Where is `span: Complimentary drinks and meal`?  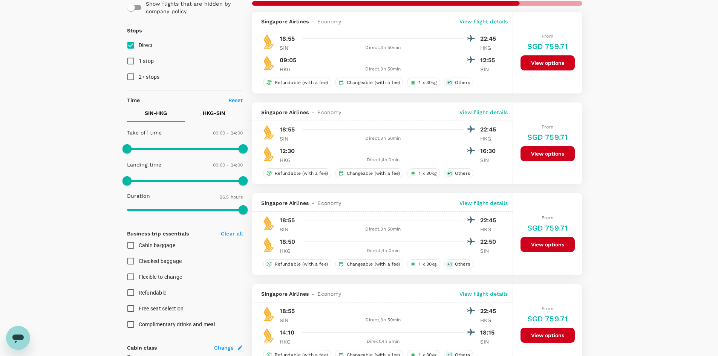
span: Complimentary drinks and meal is located at coordinates (177, 325).